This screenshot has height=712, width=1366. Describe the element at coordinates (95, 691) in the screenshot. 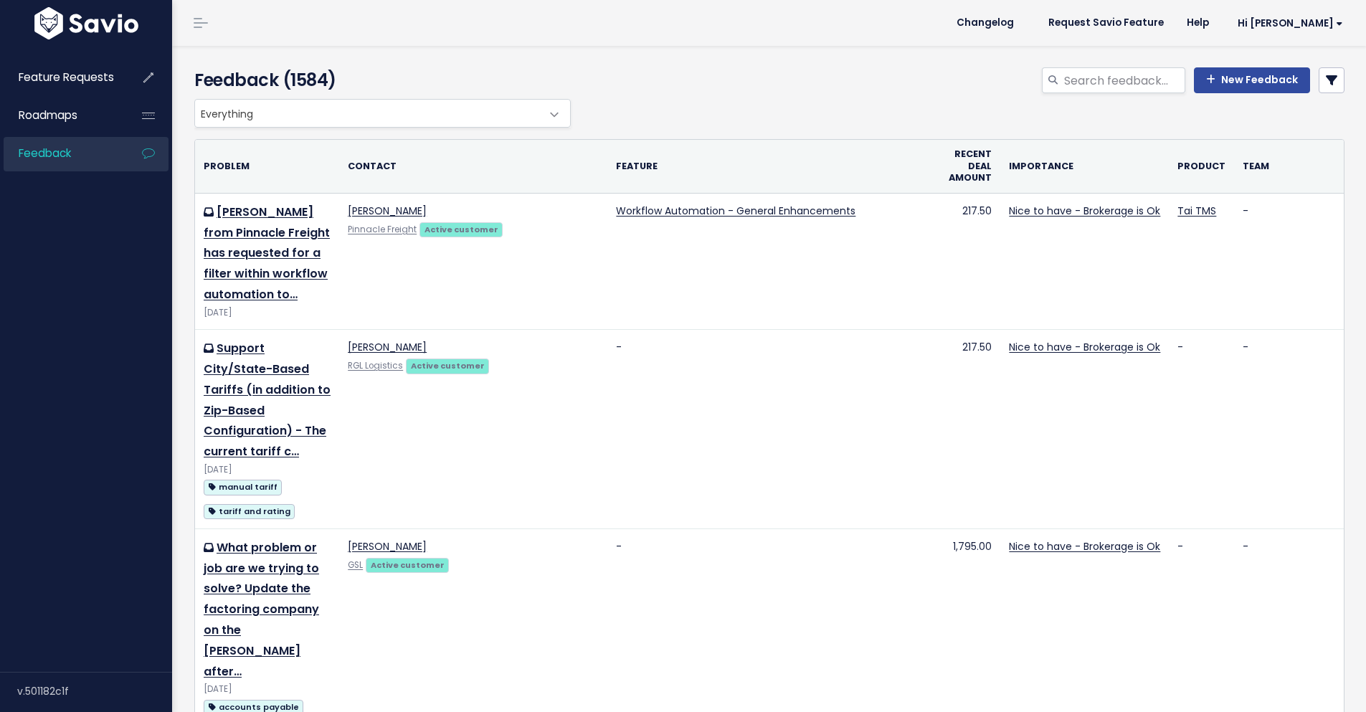

I see `div: v.501182c1f` at that location.